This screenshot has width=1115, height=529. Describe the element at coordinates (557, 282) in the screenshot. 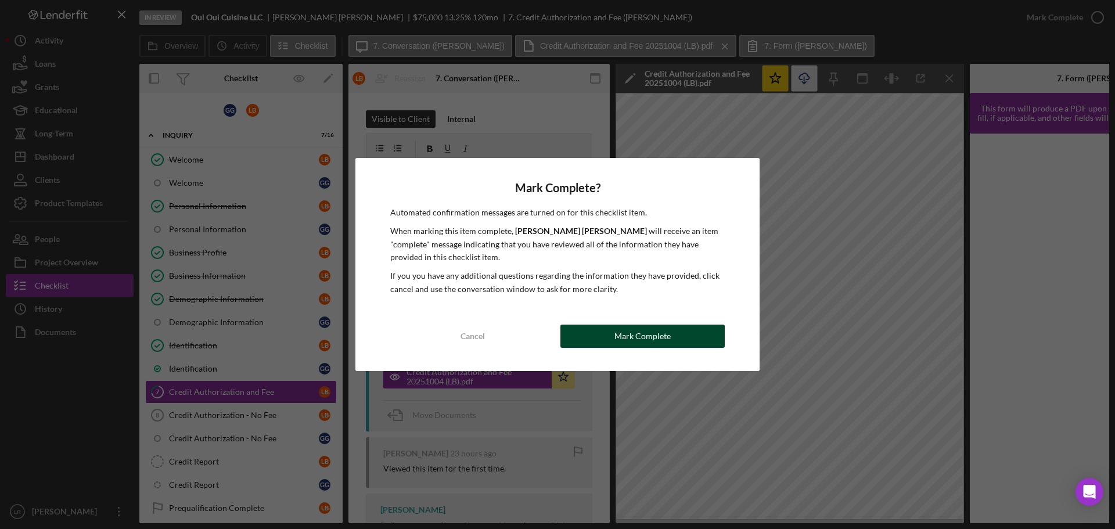

I see `p: If you you have any additional questions regarding the information they have provided, click canc...` at that location.